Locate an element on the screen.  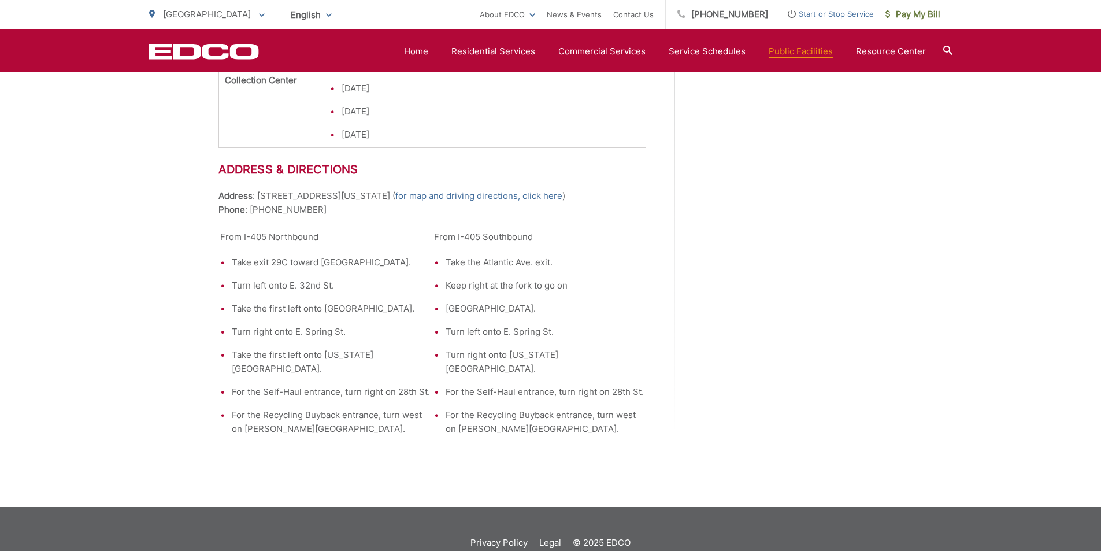
td: From I-405 Northbound is located at coordinates (325, 333).